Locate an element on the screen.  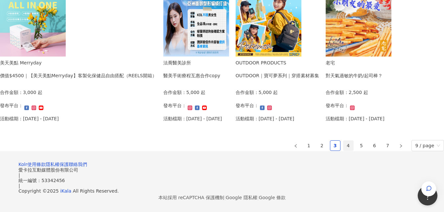
a: 4 is located at coordinates (349, 146).